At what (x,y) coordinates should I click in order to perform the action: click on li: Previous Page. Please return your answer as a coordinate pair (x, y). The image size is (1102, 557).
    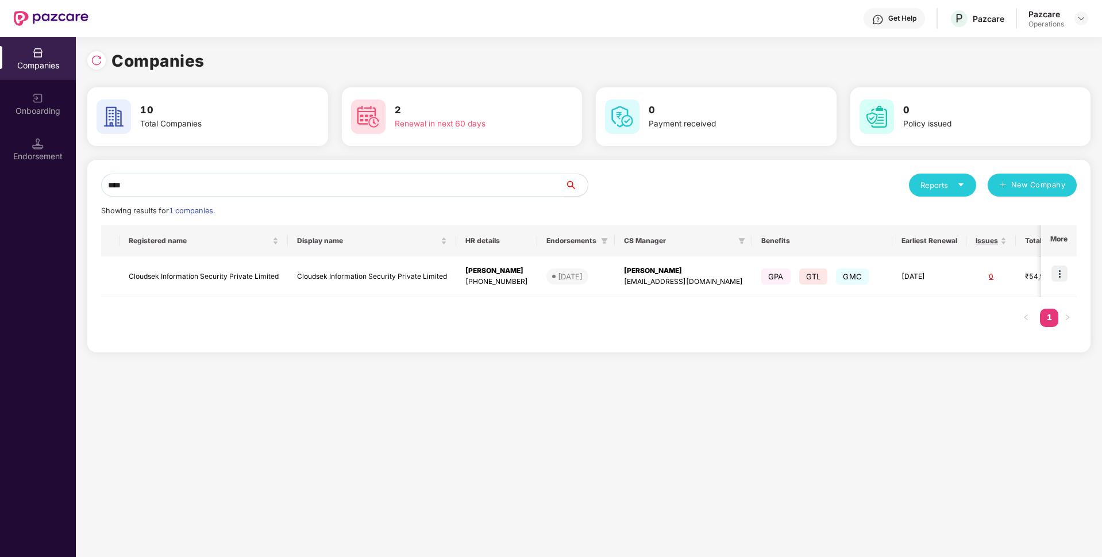
    Looking at the image, I should click on (1026, 318).